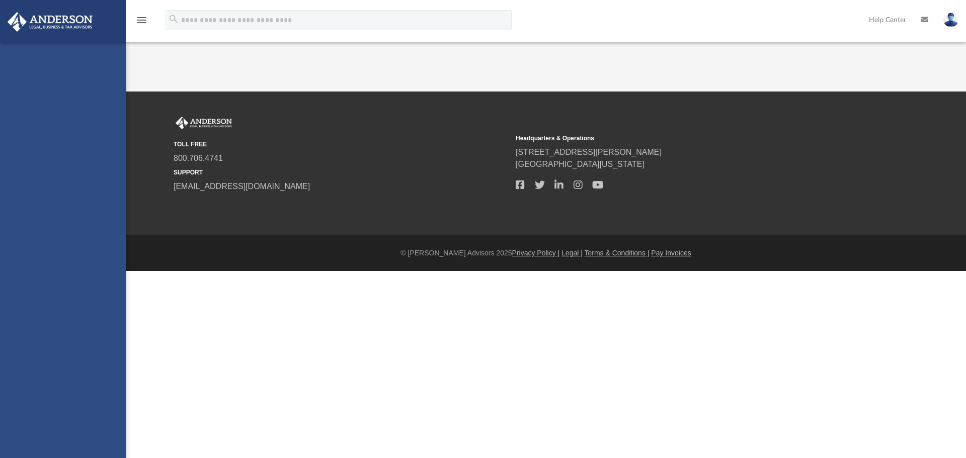  What do you see at coordinates (198, 158) in the screenshot?
I see `a: 800.706.4741` at bounding box center [198, 158].